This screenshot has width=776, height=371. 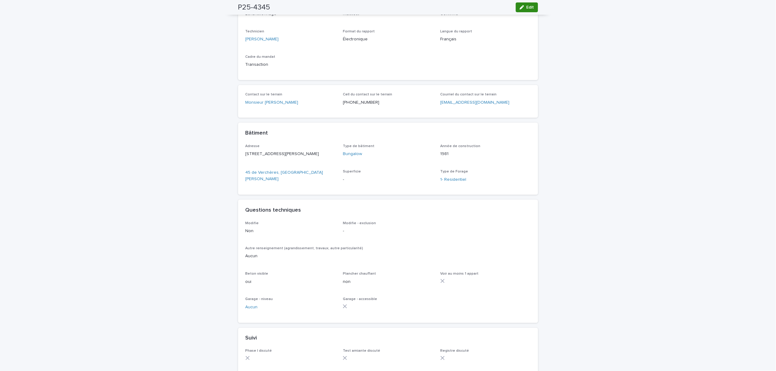 What do you see at coordinates (359, 32) in the screenshot?
I see `span: Format du rapport` at bounding box center [359, 32].